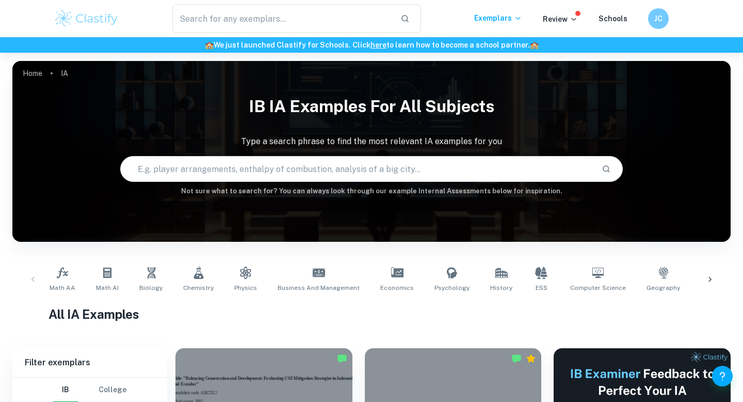 The height and width of the screenshot is (402, 743). What do you see at coordinates (372, 141) in the screenshot?
I see `p: Type a search phrase to find the most relevant IA examples for you` at bounding box center [372, 141].